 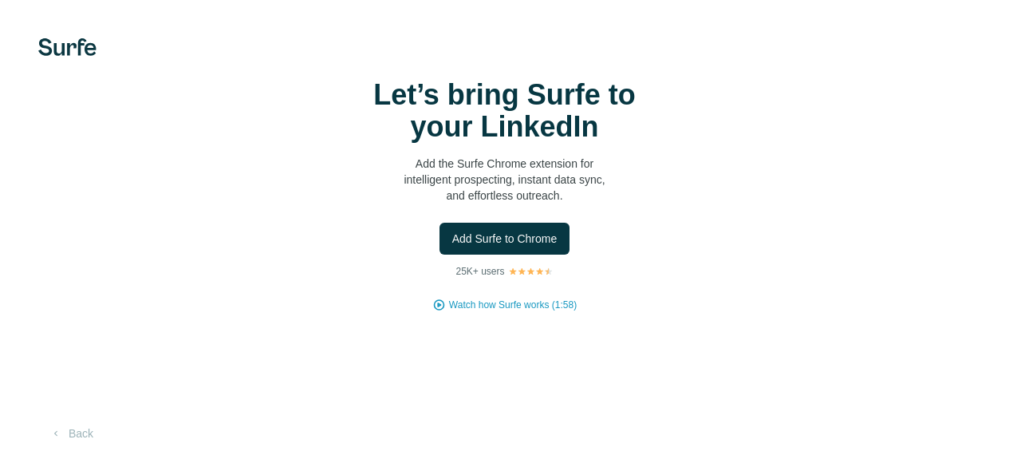 What do you see at coordinates (505, 179) in the screenshot?
I see `p: Add the Surfe Chrome extension for intelligent prospecting, instant data sync, and effortless out...` at bounding box center [505, 179].